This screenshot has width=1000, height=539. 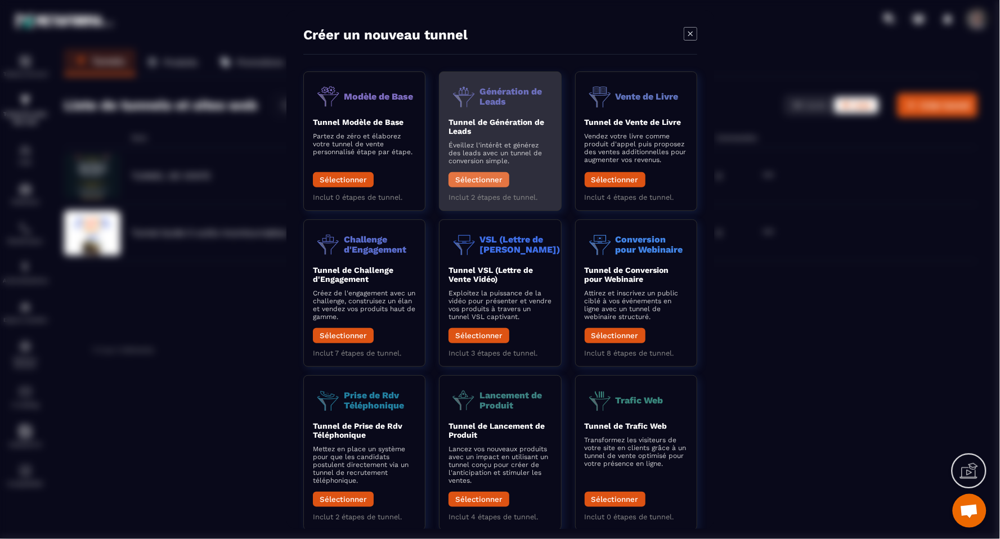 What do you see at coordinates (499, 465) in the screenshot?
I see `p: Lancez vos nouveaux produits avec un impact en utilisant un tunnel conçu pour créer de l'anticipa...` at bounding box center [499, 465].